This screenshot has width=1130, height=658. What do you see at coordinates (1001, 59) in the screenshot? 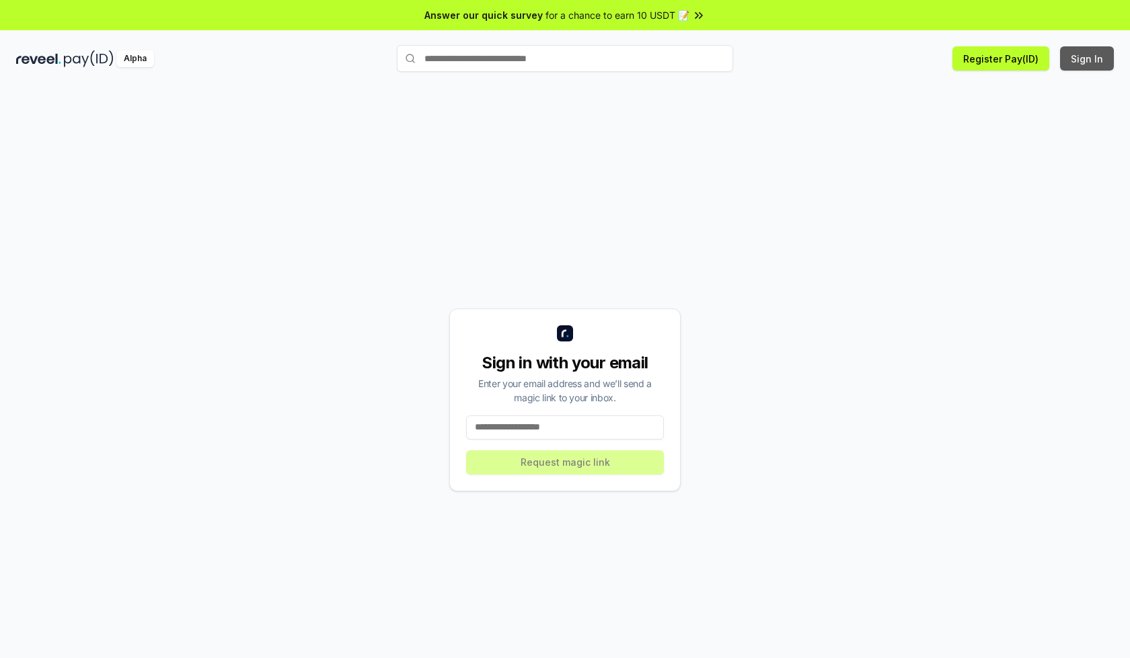
I see `button: Register Pay(ID)` at bounding box center [1001, 59].